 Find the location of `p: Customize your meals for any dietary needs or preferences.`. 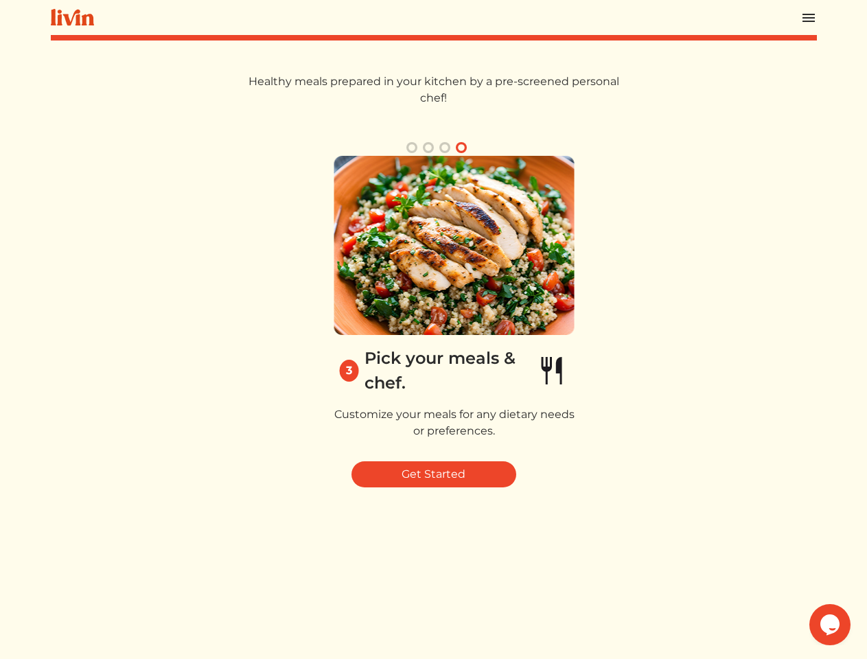

p: Customize your meals for any dietary needs or preferences. is located at coordinates (454, 423).